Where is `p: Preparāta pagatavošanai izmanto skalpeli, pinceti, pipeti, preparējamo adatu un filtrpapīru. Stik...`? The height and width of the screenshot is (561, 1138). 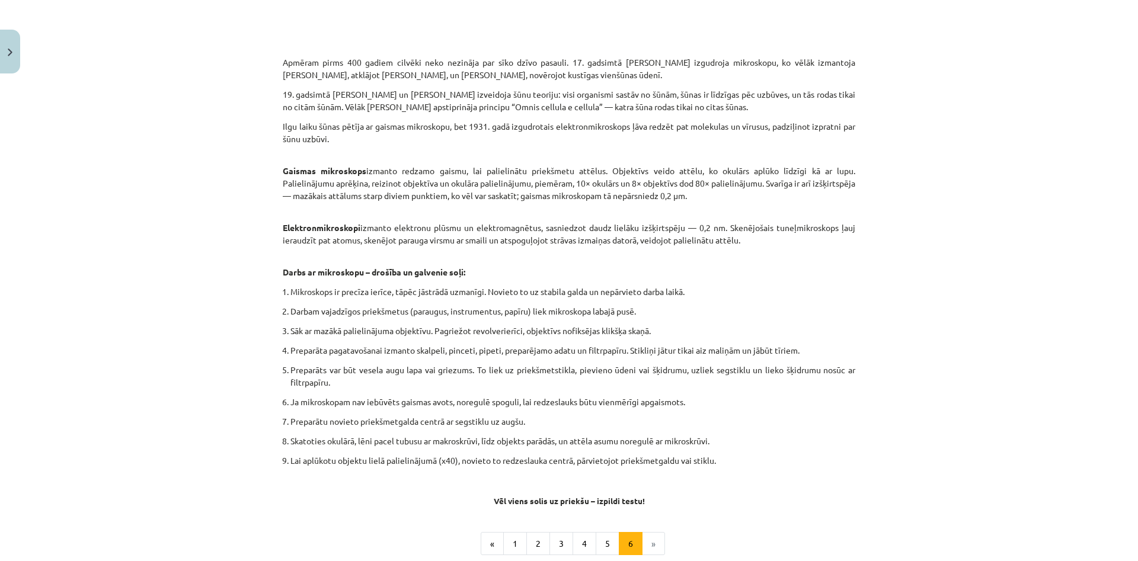 p: Preparāta pagatavošanai izmanto skalpeli, pinceti, pipeti, preparējamo adatu un filtrpapīru. Stik... is located at coordinates (573, 350).